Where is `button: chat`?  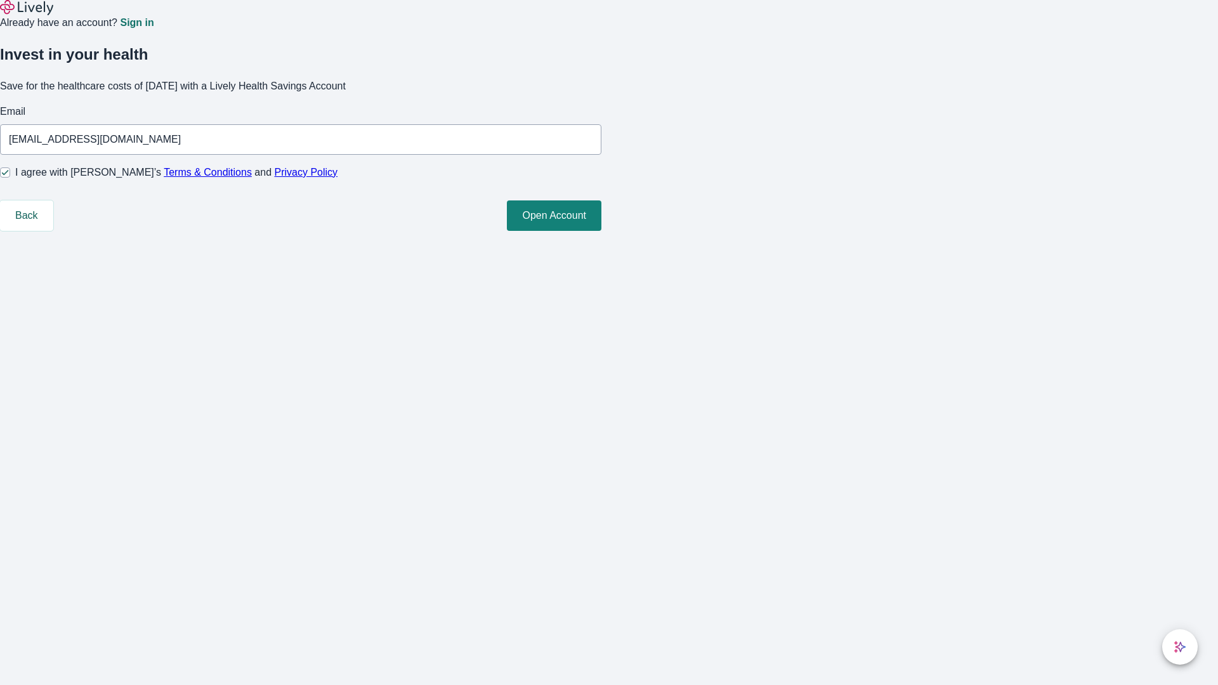 button: chat is located at coordinates (1180, 647).